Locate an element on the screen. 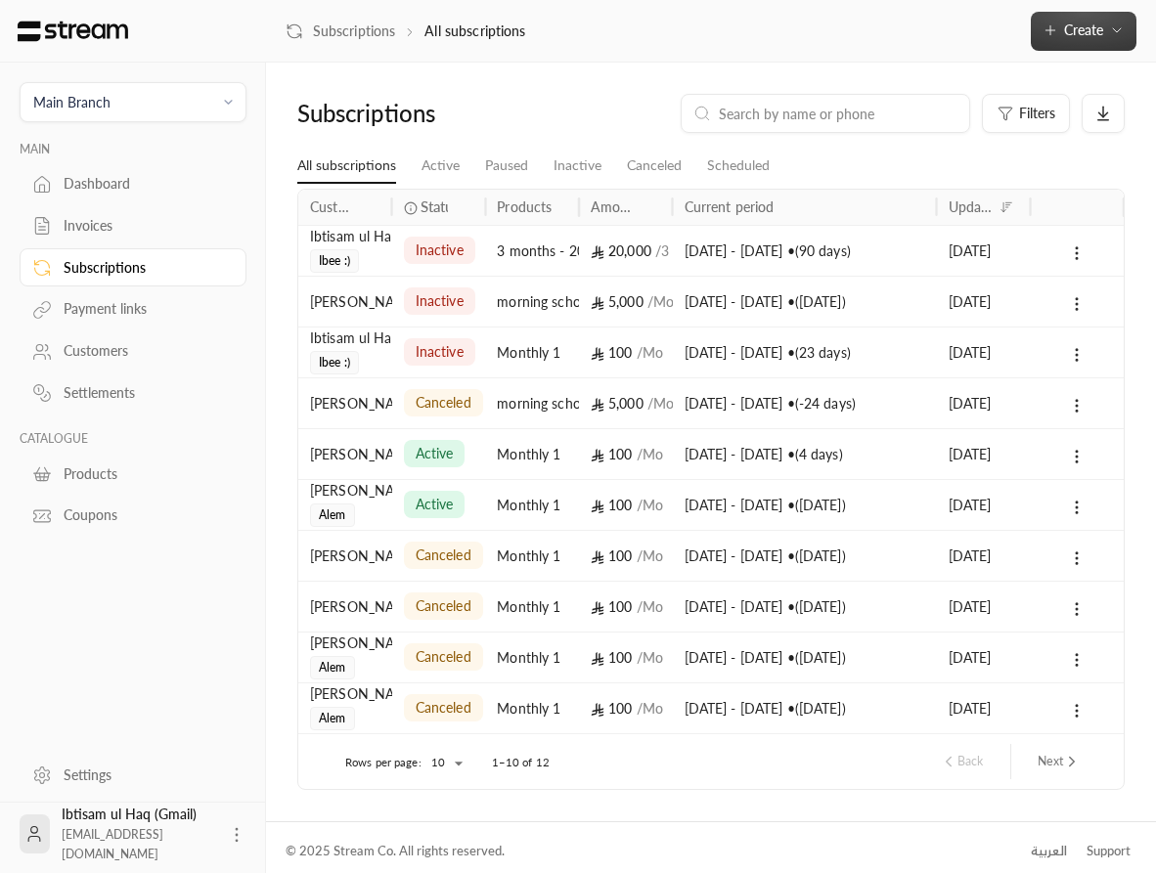  a: Coupons is located at coordinates (133, 515).